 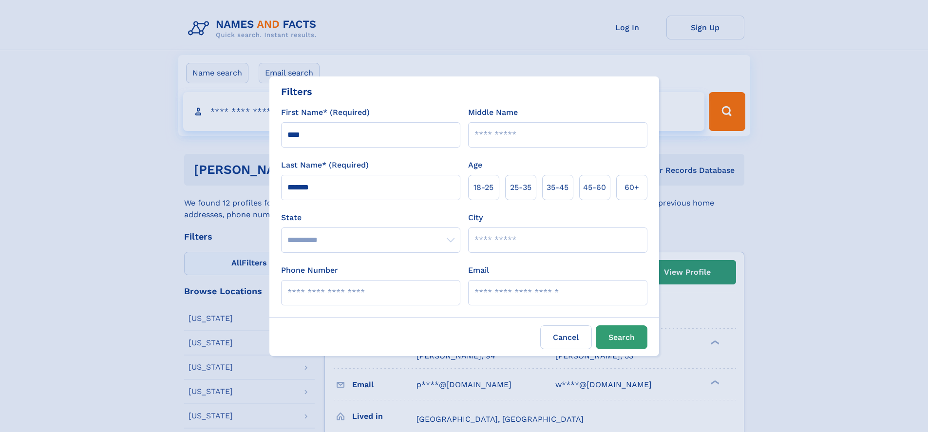 I want to click on div: Filters, so click(x=297, y=92).